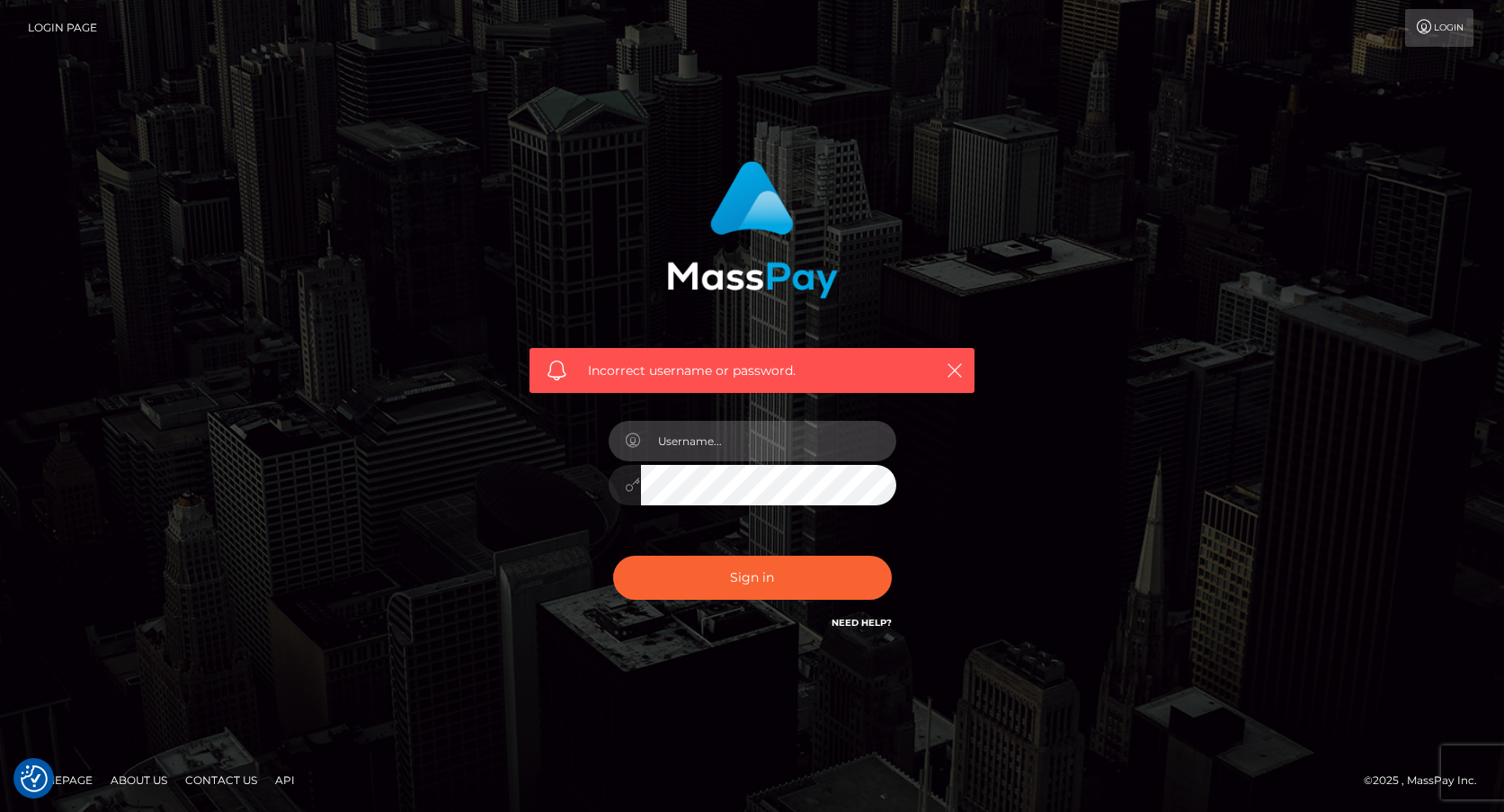 The width and height of the screenshot is (1504, 812). I want to click on span: Incorrect username or password., so click(752, 370).